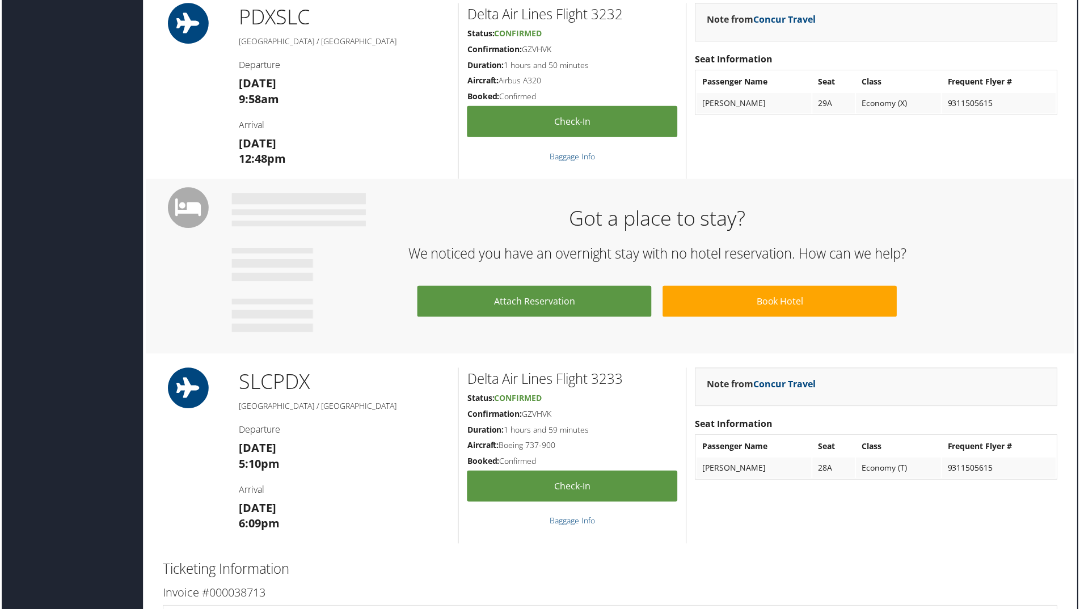 Image resolution: width=1080 pixels, height=609 pixels. I want to click on h1: SLC PDX, so click(343, 383).